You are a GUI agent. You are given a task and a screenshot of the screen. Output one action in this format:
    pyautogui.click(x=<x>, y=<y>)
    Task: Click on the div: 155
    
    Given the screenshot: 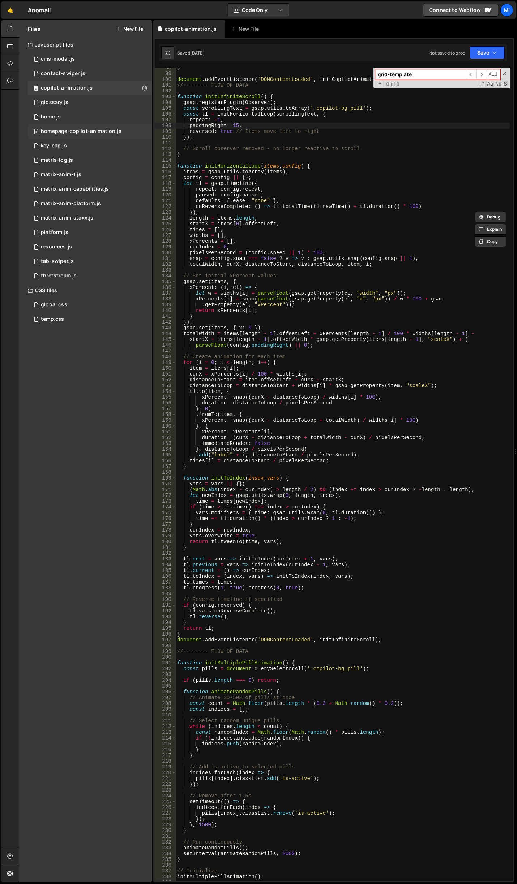 What is the action you would take?
    pyautogui.click(x=165, y=397)
    